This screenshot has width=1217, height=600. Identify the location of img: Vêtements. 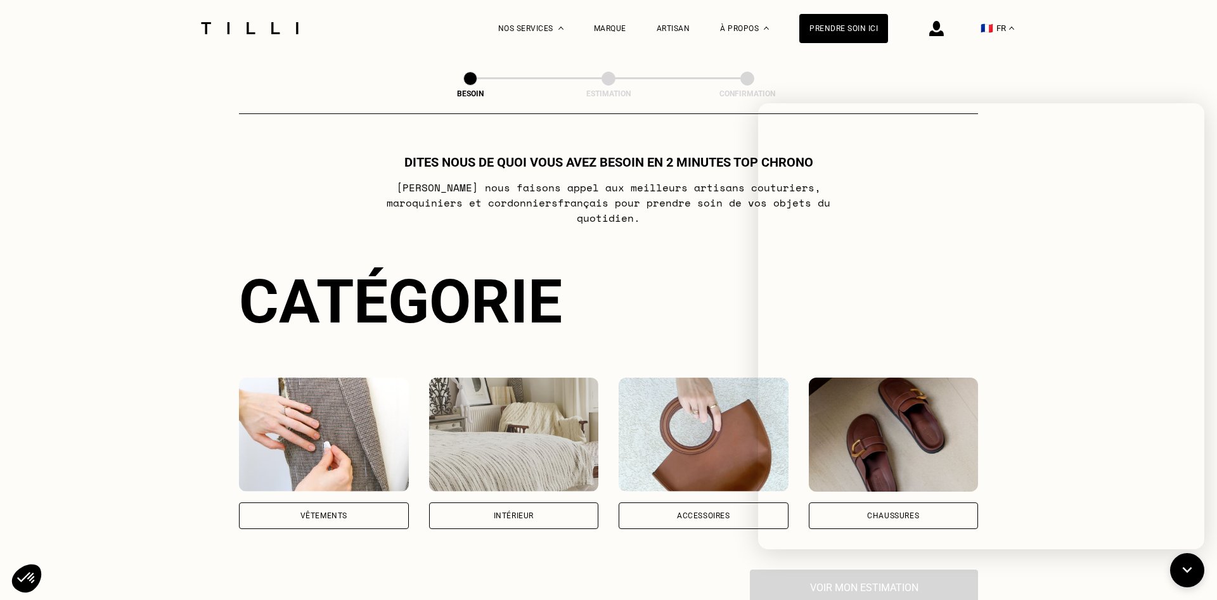
(324, 435).